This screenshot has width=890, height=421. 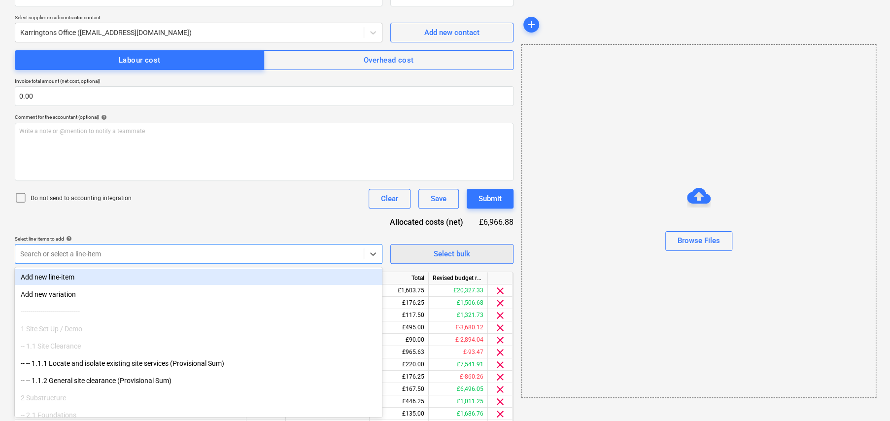 What do you see at coordinates (264, 96) in the screenshot?
I see `input: Invoice total amount (net cost, optional)` at bounding box center [264, 96].